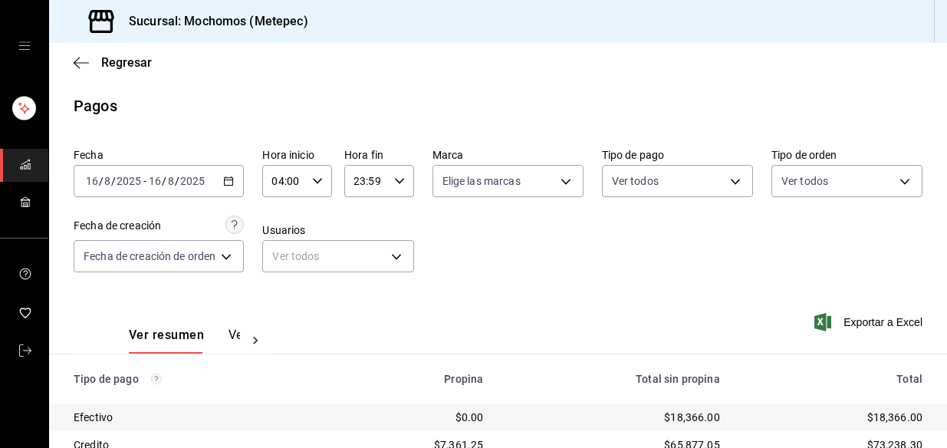 Image resolution: width=947 pixels, height=448 pixels. I want to click on div: Fecha de creación, so click(117, 225).